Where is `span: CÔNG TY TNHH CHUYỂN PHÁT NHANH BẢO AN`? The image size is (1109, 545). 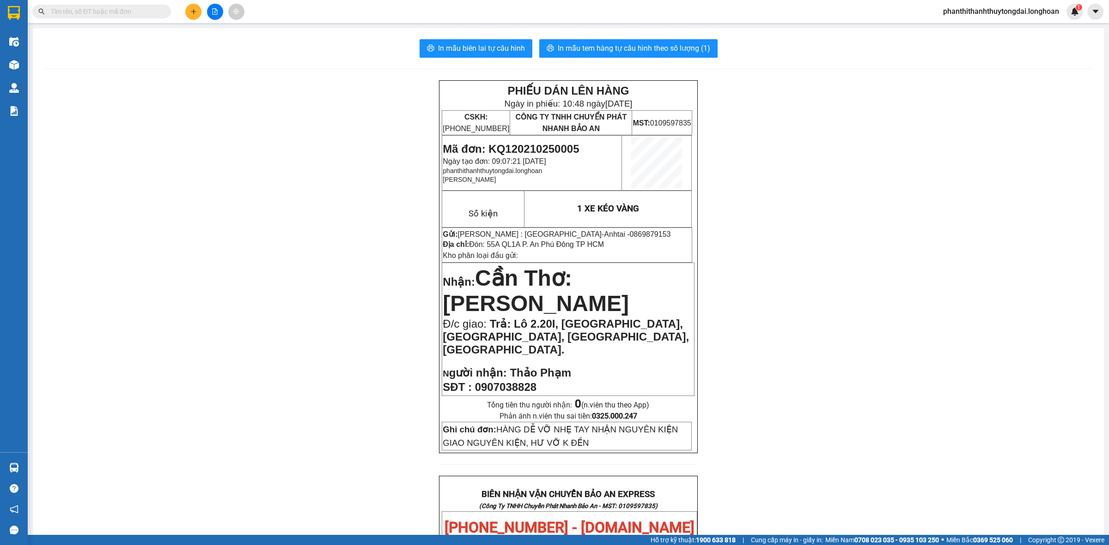
span: CÔNG TY TNHH CHUYỂN PHÁT NHANH BẢO AN is located at coordinates (570, 123).